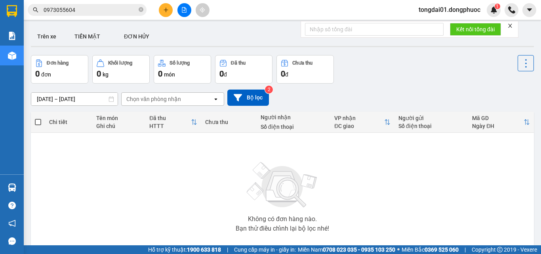 Image resolution: width=541 pixels, height=254 pixels. Describe the element at coordinates (512, 10) in the screenshot. I see `img: phone-icon` at that location.